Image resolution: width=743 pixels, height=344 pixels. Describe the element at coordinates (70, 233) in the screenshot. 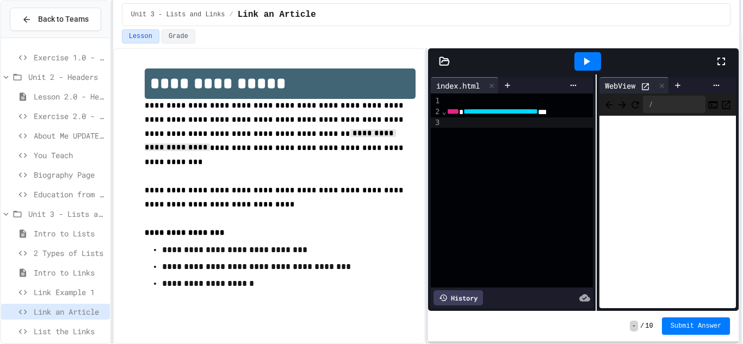

I see `span: Intro to Lists` at that location.